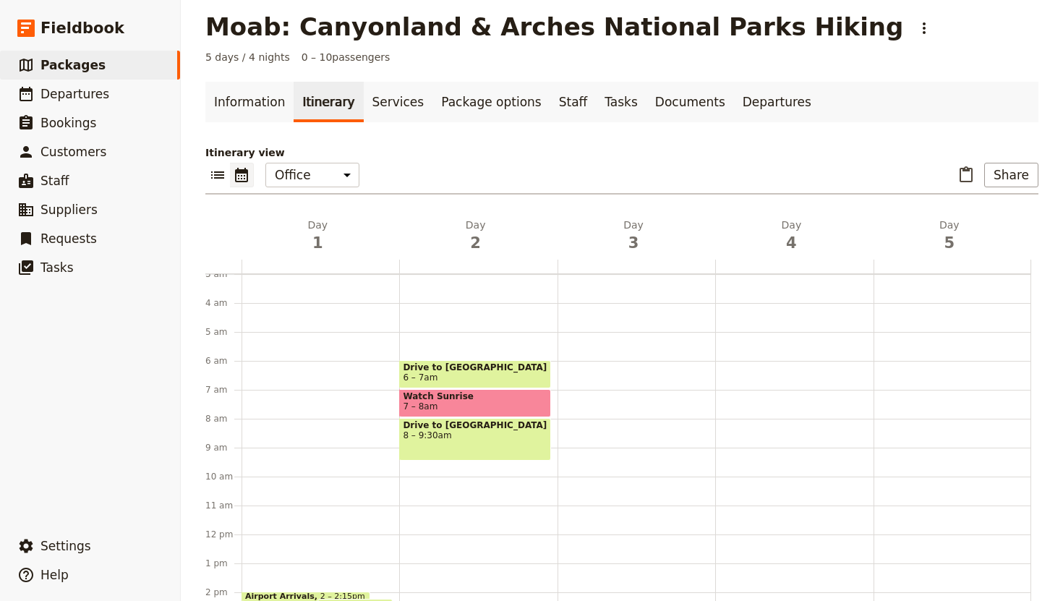 This screenshot has height=601, width=1063. I want to click on h1: Moab: Canyonland & Arches National Parks Hiking, so click(554, 27).